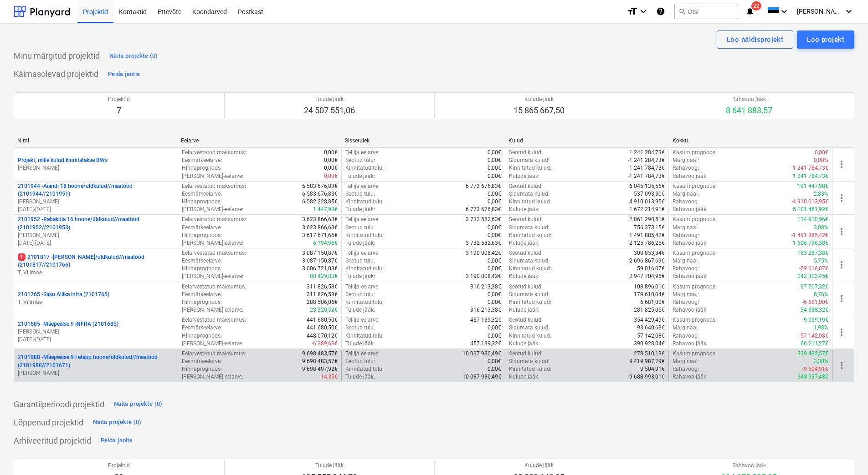 This screenshot has height=475, width=868. Describe the element at coordinates (483, 243) in the screenshot. I see `p: 3 732 582,63€` at that location.